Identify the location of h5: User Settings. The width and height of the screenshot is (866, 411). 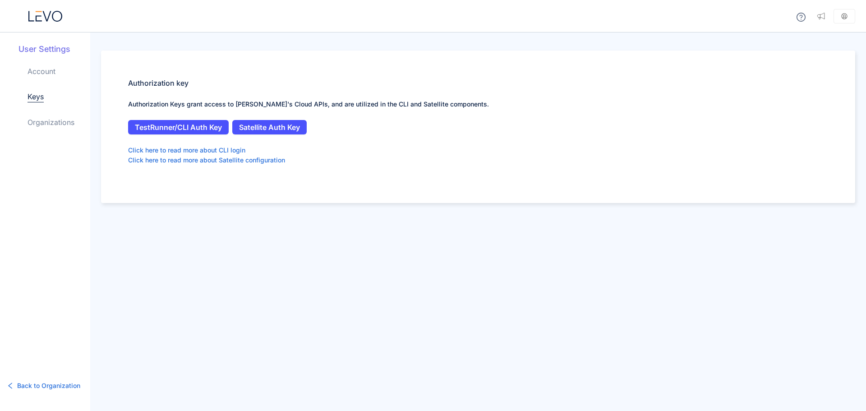
(54, 49).